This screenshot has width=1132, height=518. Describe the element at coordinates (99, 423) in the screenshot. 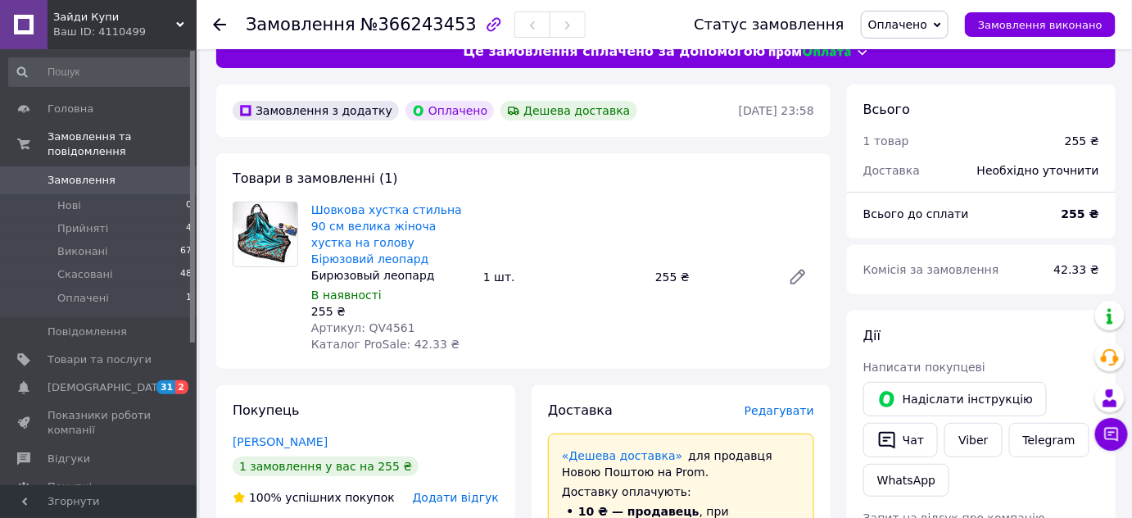

I see `span: Показники роботи компанії` at that location.